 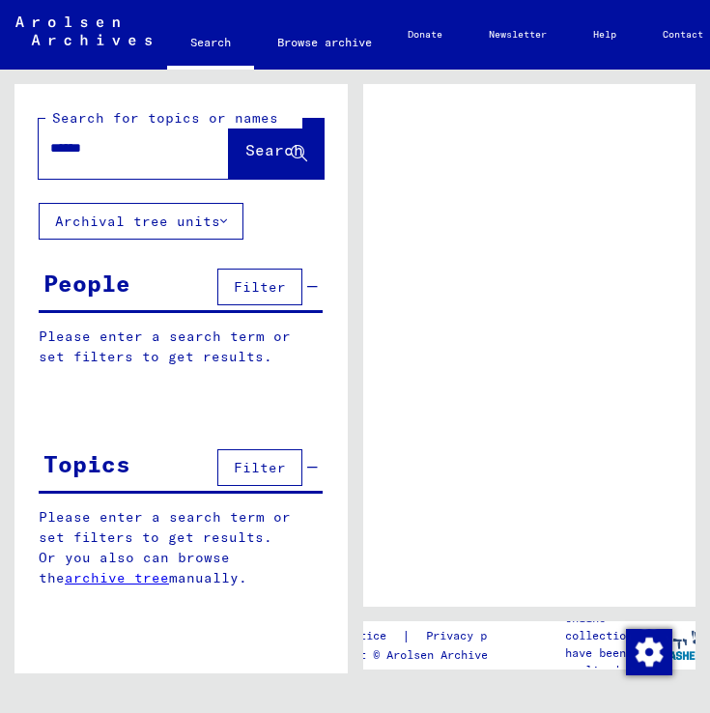 What do you see at coordinates (165, 118) in the screenshot?
I see `mat-label: Search for topics or names` at bounding box center [165, 118].